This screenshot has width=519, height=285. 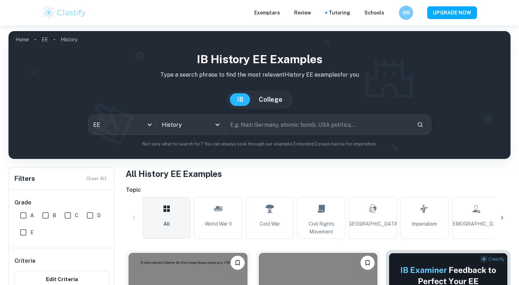 What do you see at coordinates (374, 13) in the screenshot?
I see `a: Schools` at bounding box center [374, 13].